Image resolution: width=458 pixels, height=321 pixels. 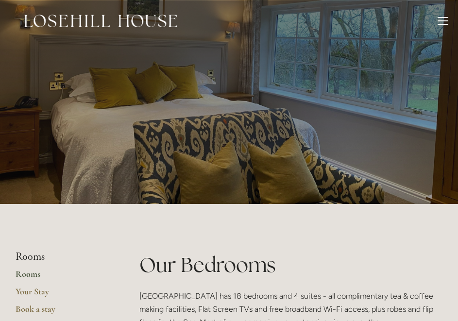 What do you see at coordinates (62, 257) in the screenshot?
I see `li: Rooms` at bounding box center [62, 257].